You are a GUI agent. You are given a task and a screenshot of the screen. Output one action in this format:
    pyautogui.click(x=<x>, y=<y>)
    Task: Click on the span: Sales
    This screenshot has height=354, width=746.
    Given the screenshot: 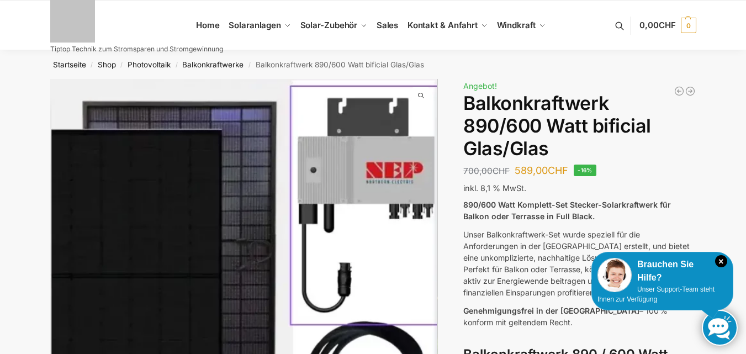 What is the action you would take?
    pyautogui.click(x=388, y=25)
    